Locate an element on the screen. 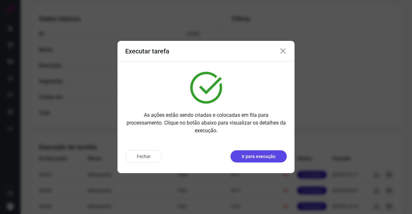 The height and width of the screenshot is (214, 412). img: verified.svg is located at coordinates (206, 88).